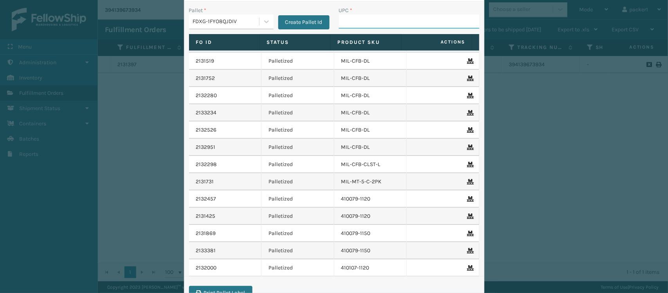 This screenshot has width=668, height=293. I want to click on span: Actions, so click(437, 42).